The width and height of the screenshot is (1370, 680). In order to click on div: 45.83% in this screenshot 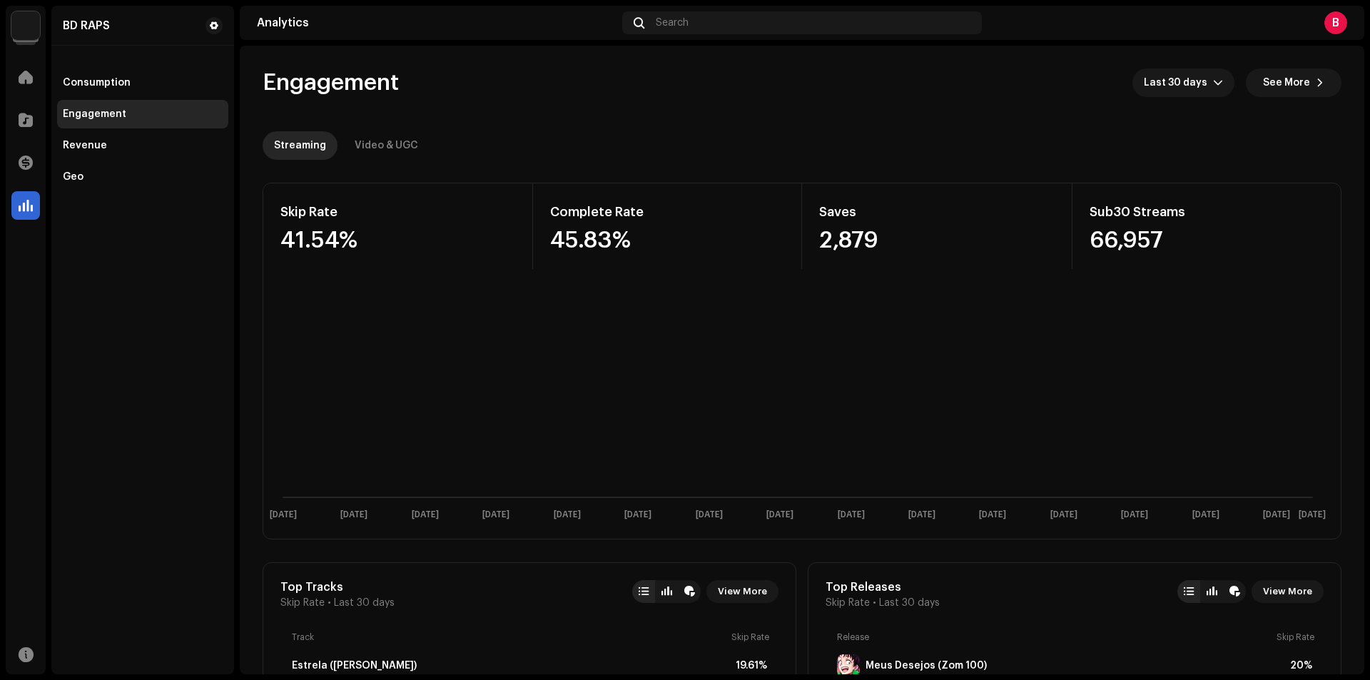, I will do `click(667, 240)`.